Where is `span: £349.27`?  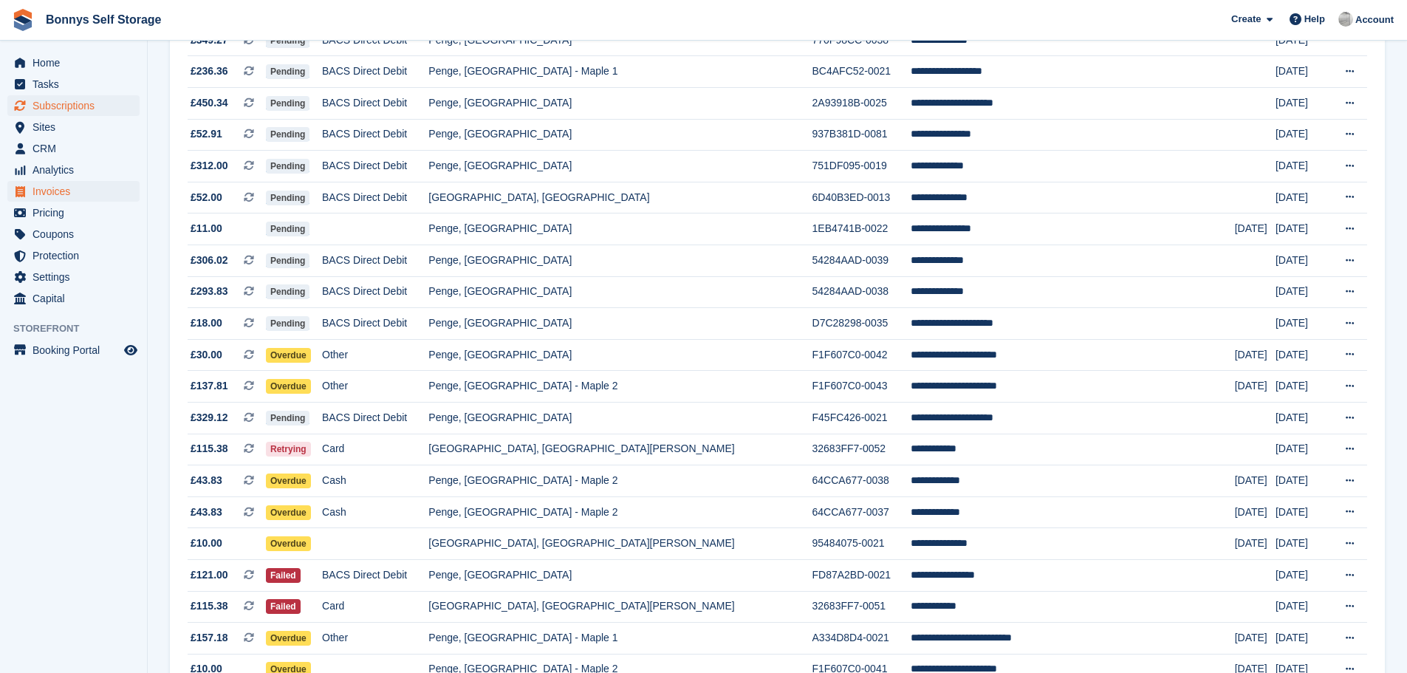 span: £349.27 is located at coordinates (209, 40).